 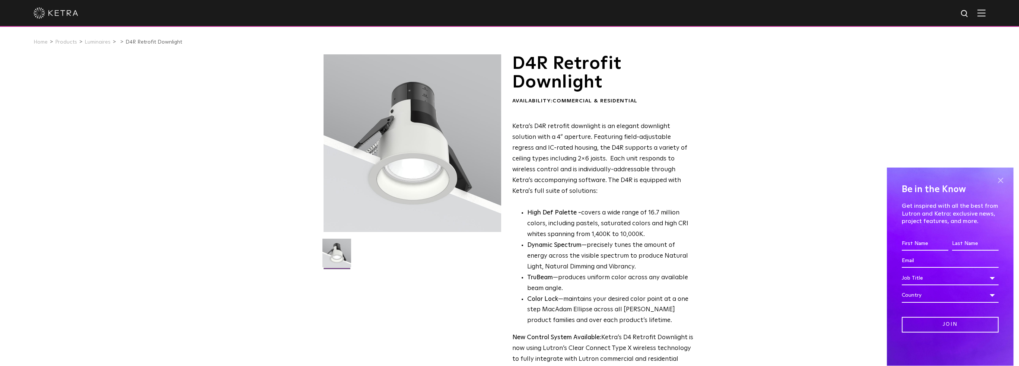 What do you see at coordinates (98, 42) in the screenshot?
I see `a: Luminaires` at bounding box center [98, 42].